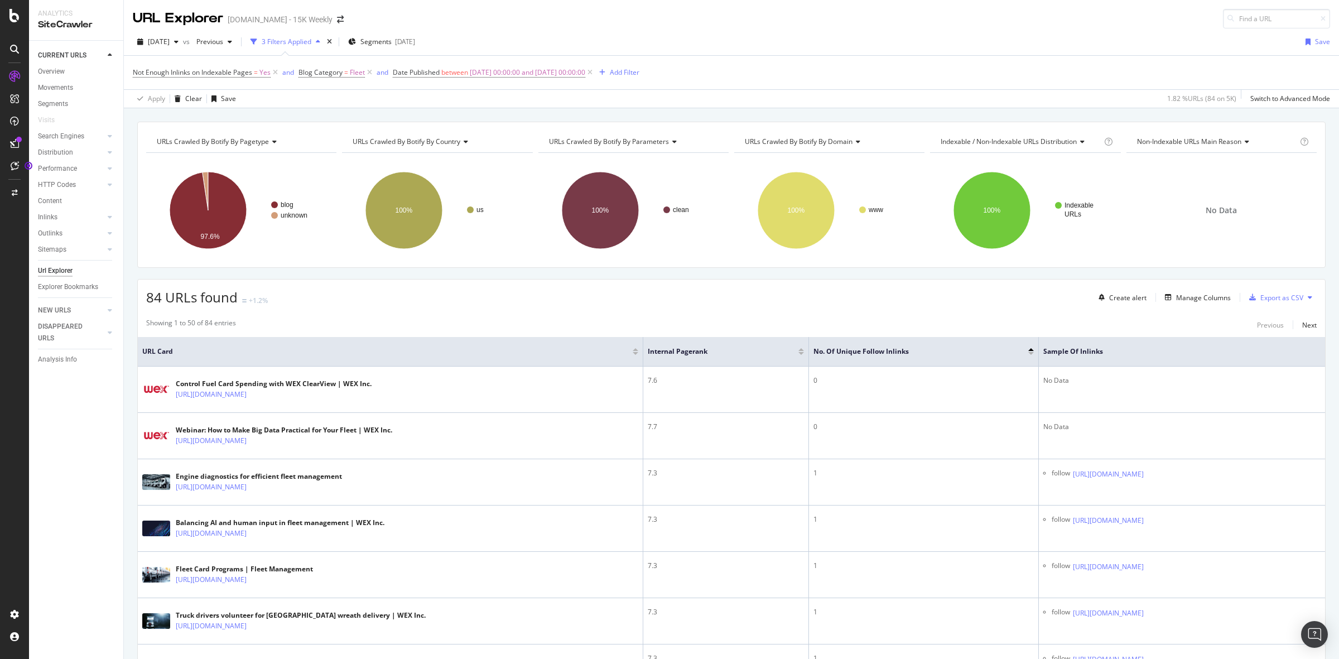 The height and width of the screenshot is (659, 1339). What do you see at coordinates (55, 152) in the screenshot?
I see `div: Distribution` at bounding box center [55, 152].